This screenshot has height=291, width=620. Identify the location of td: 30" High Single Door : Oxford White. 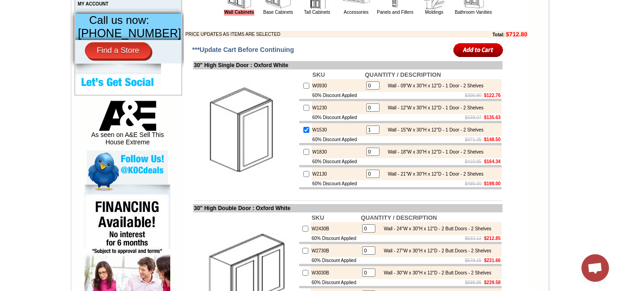
(348, 65).